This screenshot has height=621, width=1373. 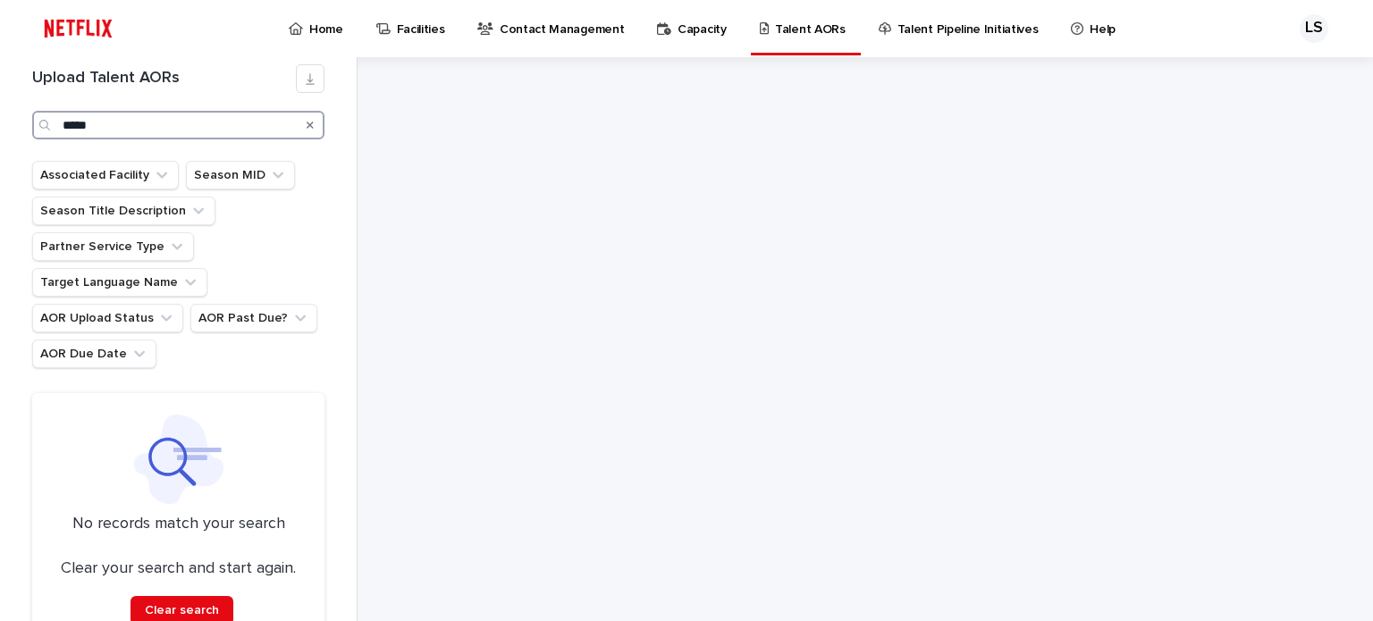 What do you see at coordinates (178, 525) in the screenshot?
I see `p: No records match your search` at bounding box center [178, 525].